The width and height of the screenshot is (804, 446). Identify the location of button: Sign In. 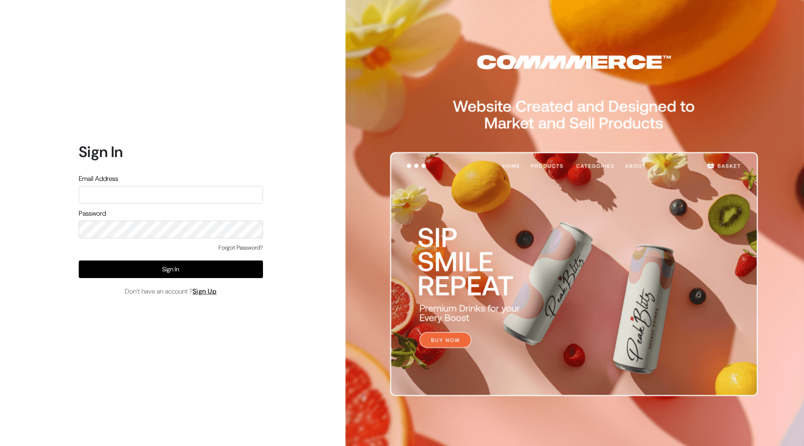
(171, 269).